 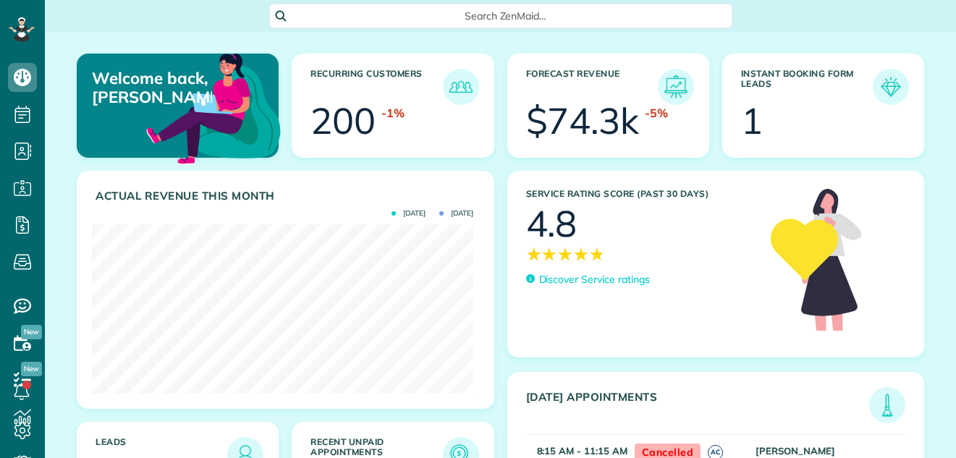 I want to click on img: icon_forecast_revenue-8c13a41c7ed35a8dcfafea3cbb826a0462acb37728057bba2d056411b612bbbe.png, so click(x=676, y=87).